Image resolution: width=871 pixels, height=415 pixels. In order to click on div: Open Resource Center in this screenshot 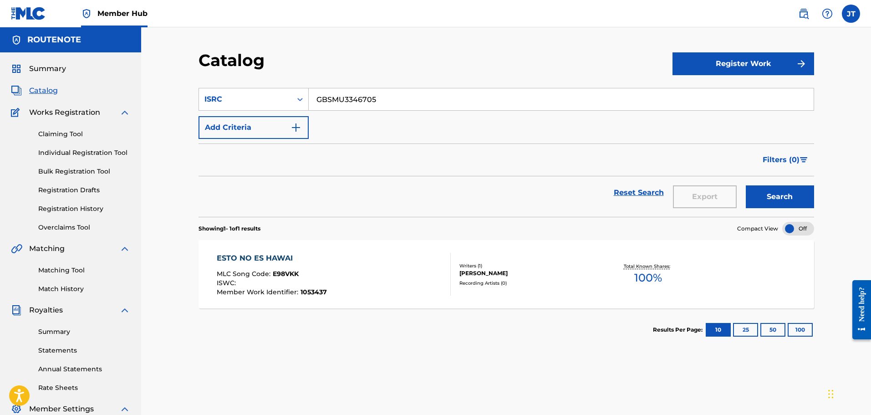, I will do `click(16, 36)`.